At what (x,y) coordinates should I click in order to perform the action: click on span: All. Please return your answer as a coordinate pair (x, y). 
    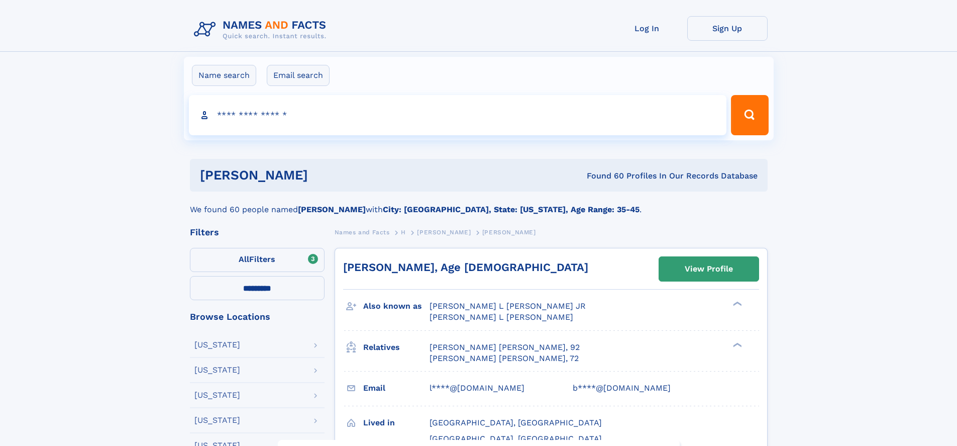
    Looking at the image, I should click on (244, 259).